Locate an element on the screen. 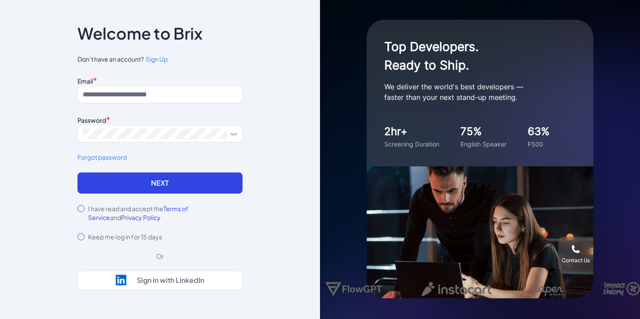 The image size is (640, 319). div: English Speaker is located at coordinates (483, 144).